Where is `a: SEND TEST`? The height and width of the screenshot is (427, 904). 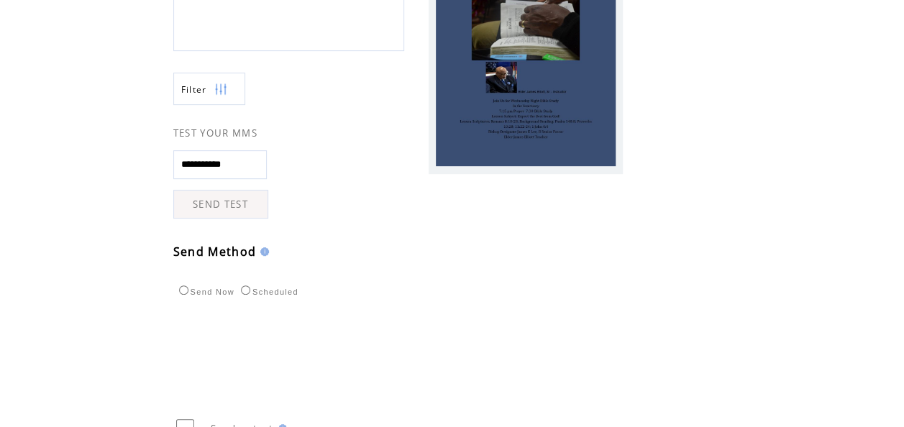 a: SEND TEST is located at coordinates (221, 204).